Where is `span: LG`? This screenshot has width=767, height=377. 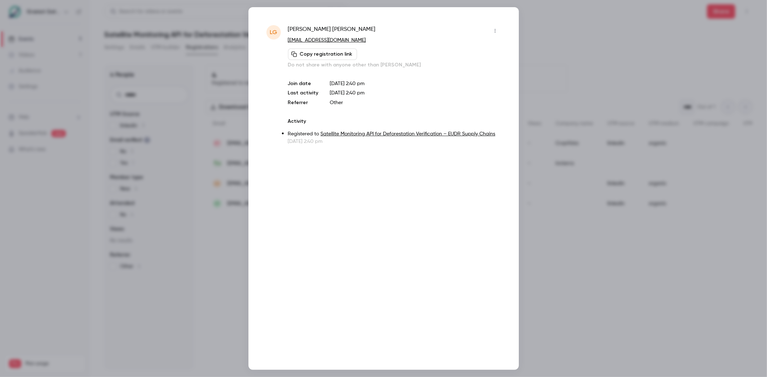 span: LG is located at coordinates (273, 32).